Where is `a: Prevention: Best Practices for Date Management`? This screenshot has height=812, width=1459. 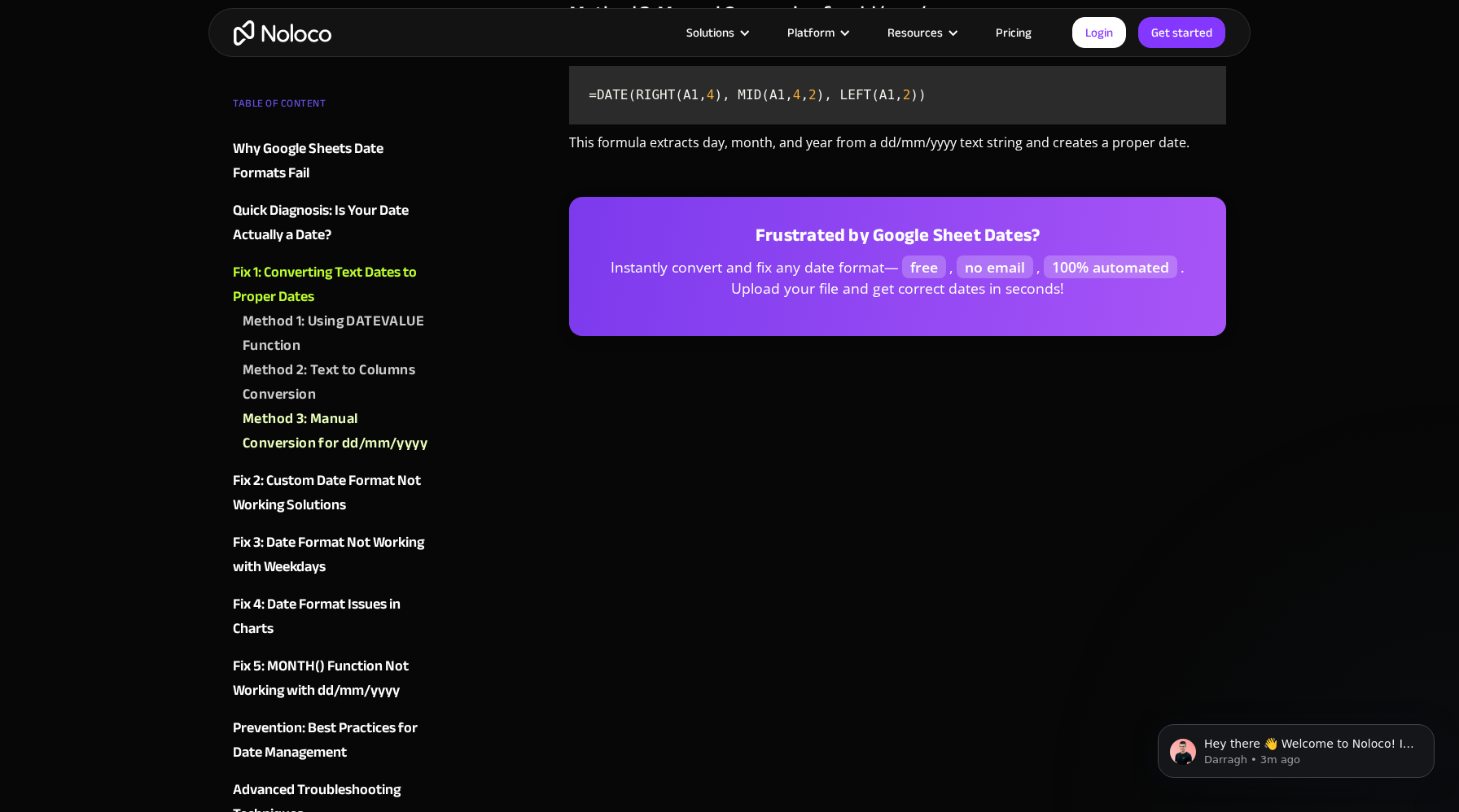
a: Prevention: Best Practices for Date Management is located at coordinates (332, 741).